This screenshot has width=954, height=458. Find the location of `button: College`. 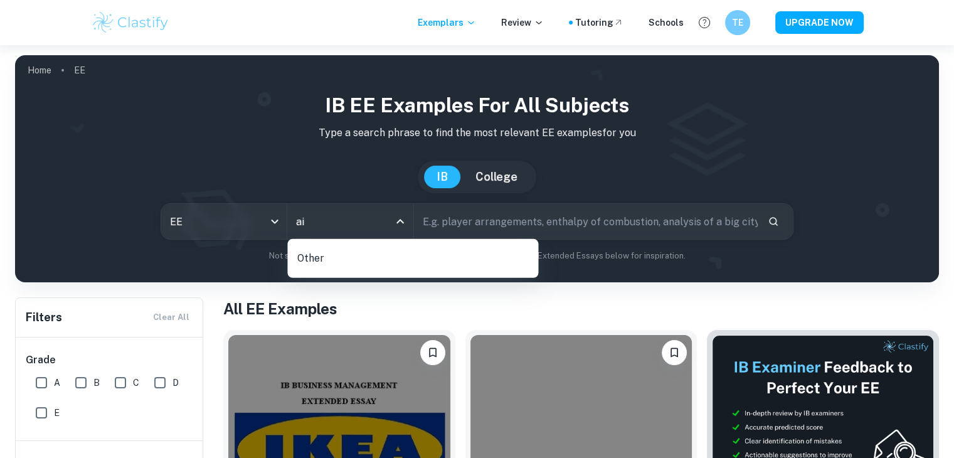

button: College is located at coordinates (496, 177).